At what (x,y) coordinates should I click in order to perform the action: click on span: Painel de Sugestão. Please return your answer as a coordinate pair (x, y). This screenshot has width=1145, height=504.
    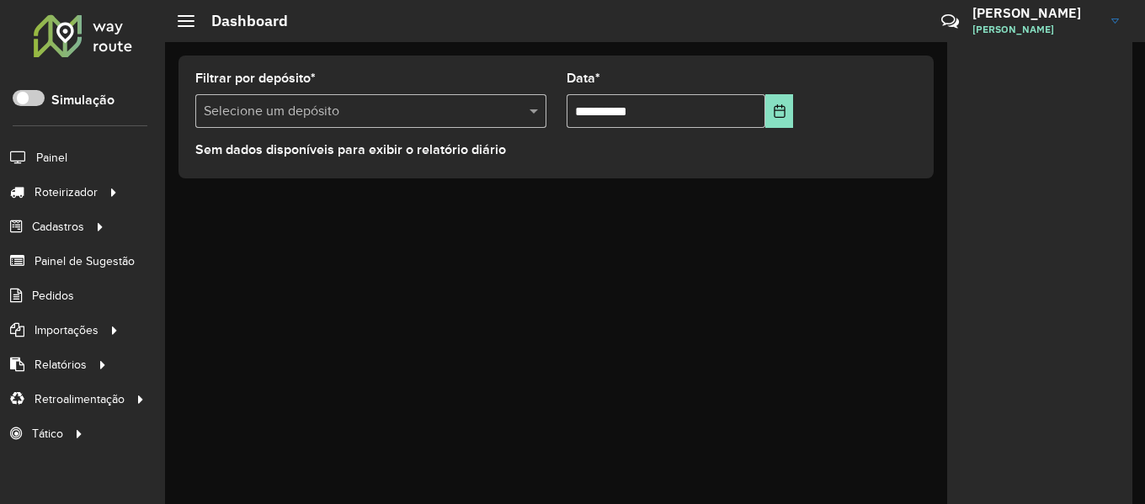
    Looking at the image, I should click on (84, 261).